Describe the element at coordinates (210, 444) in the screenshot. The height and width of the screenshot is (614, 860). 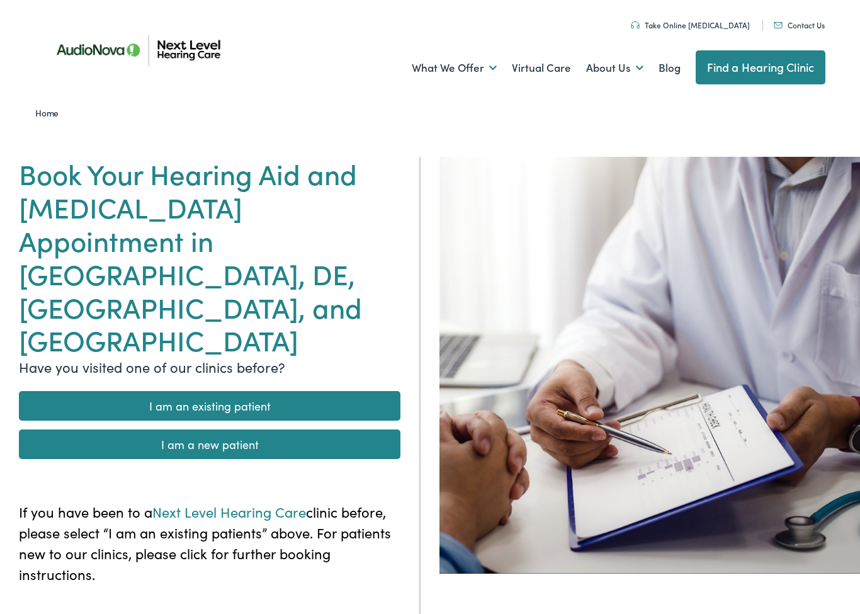
I see `a: I am a new patient` at that location.